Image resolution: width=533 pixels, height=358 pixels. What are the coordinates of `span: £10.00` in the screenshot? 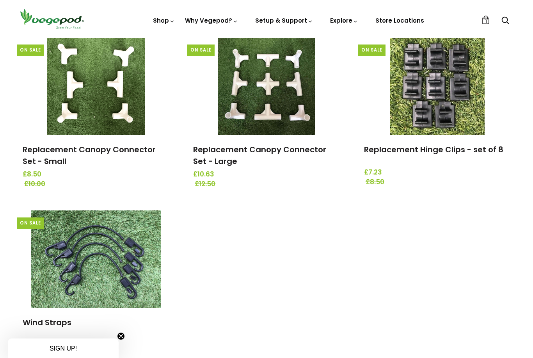 It's located at (97, 184).